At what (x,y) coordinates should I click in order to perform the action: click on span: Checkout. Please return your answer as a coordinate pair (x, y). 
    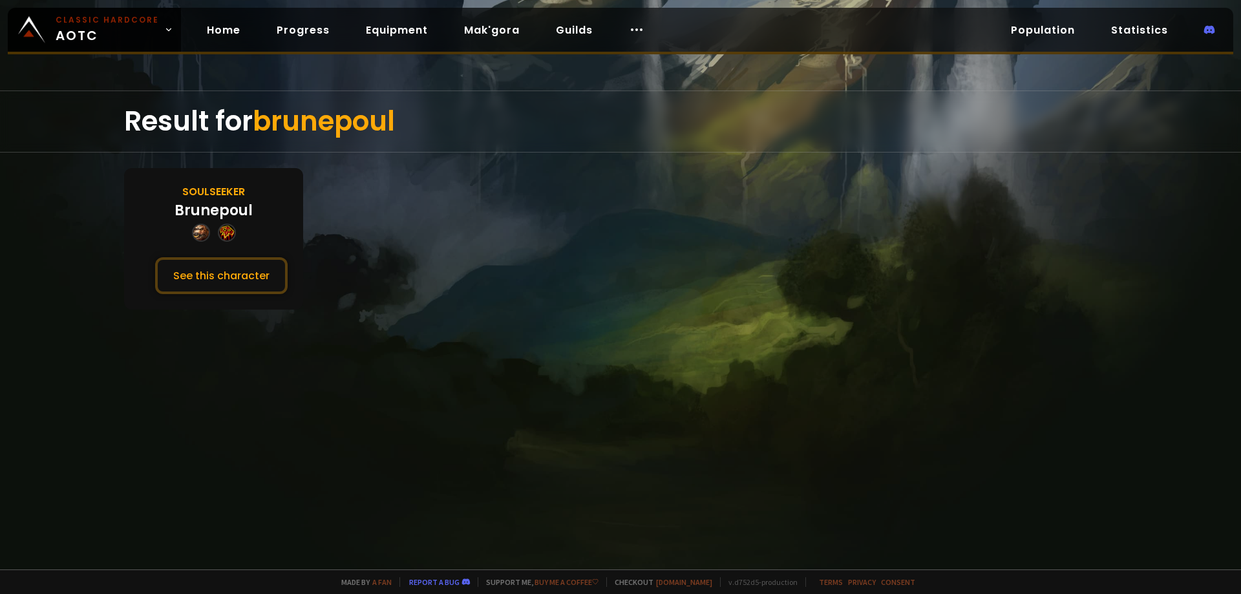
    Looking at the image, I should click on (659, 582).